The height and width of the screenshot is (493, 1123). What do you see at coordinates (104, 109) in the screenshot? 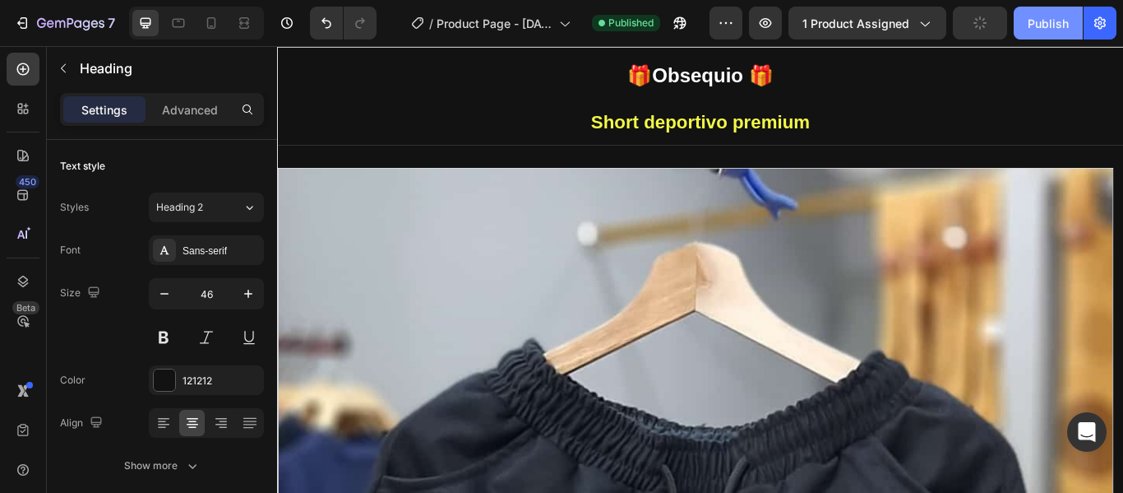
I see `p: Settings` at bounding box center [104, 109].